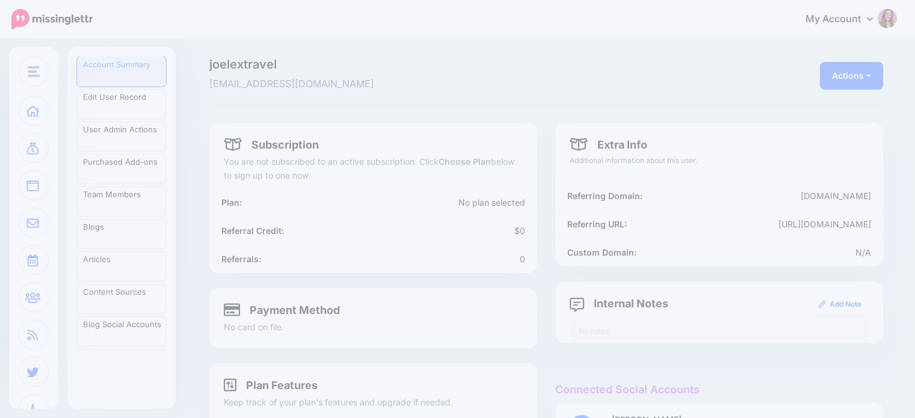 Image resolution: width=915 pixels, height=418 pixels. I want to click on a: Edit User Record, so click(121, 104).